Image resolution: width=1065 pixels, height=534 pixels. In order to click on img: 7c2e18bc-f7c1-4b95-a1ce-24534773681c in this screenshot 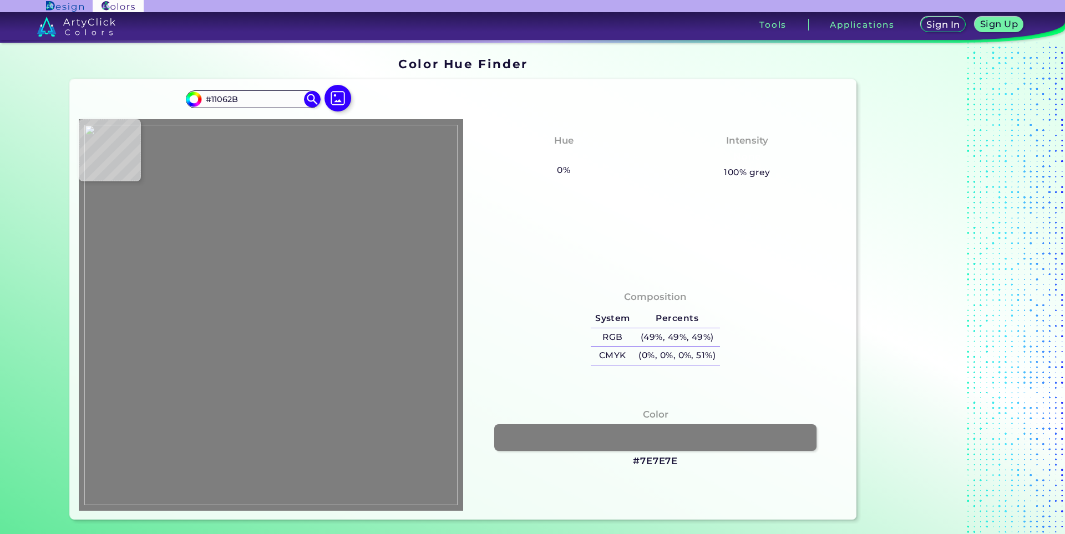, I will do `click(271, 315)`.